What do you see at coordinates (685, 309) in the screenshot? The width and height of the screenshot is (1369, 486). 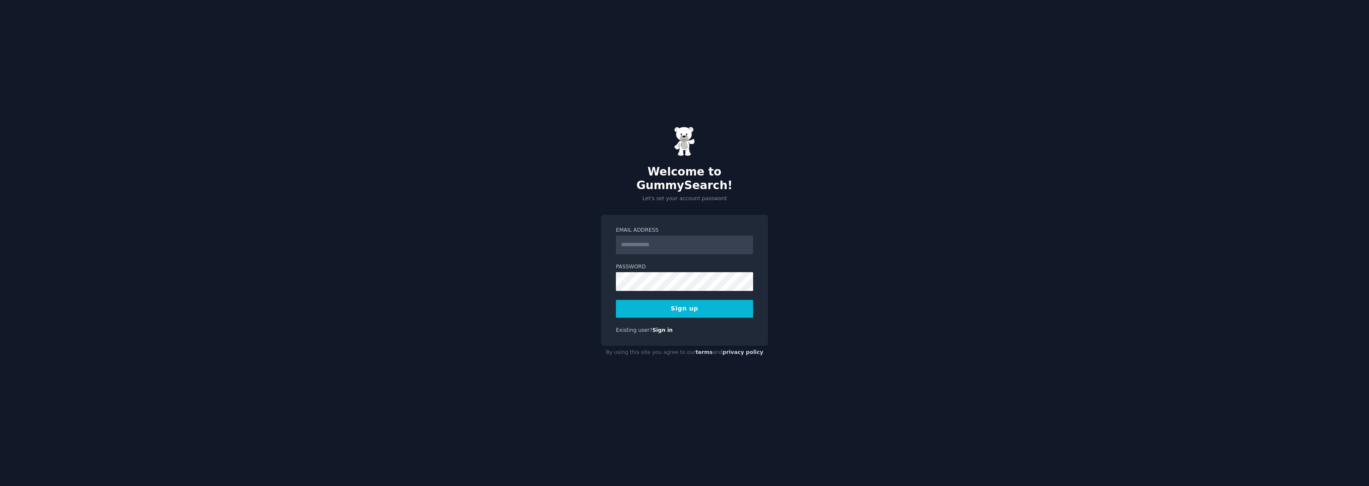 I see `button: Sign up` at bounding box center [685, 309].